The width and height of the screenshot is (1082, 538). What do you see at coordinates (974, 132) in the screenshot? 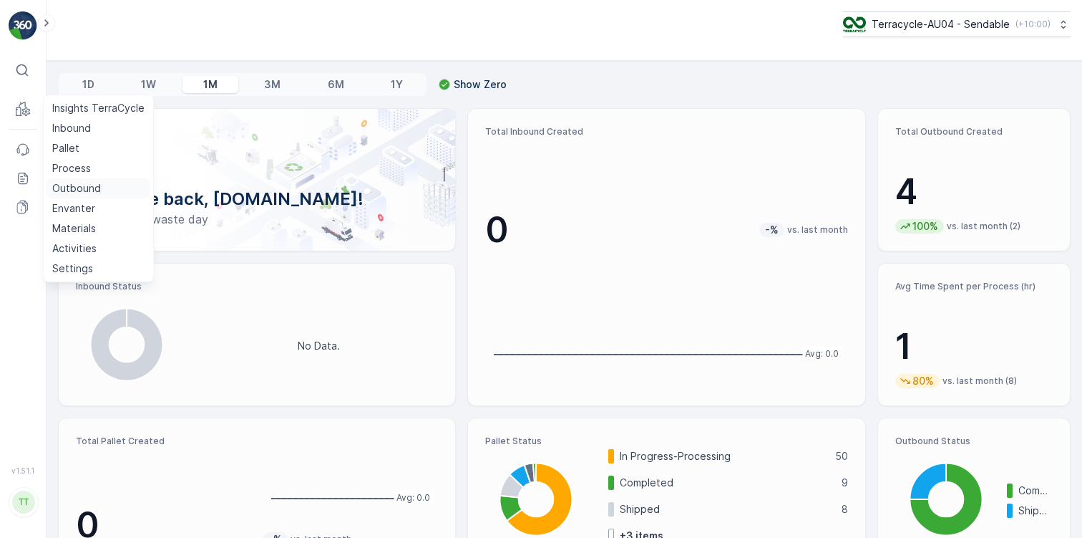
I see `p: Total Outbound Created` at bounding box center [974, 132].